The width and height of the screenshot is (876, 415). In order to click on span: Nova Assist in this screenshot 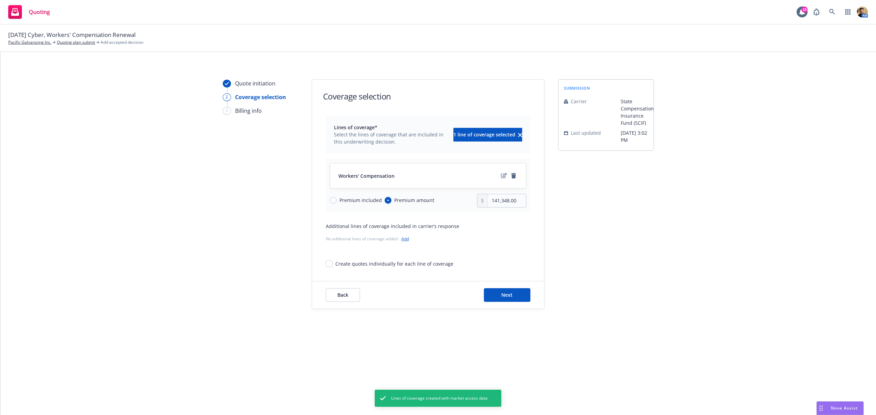, I will do `click(844, 408)`.